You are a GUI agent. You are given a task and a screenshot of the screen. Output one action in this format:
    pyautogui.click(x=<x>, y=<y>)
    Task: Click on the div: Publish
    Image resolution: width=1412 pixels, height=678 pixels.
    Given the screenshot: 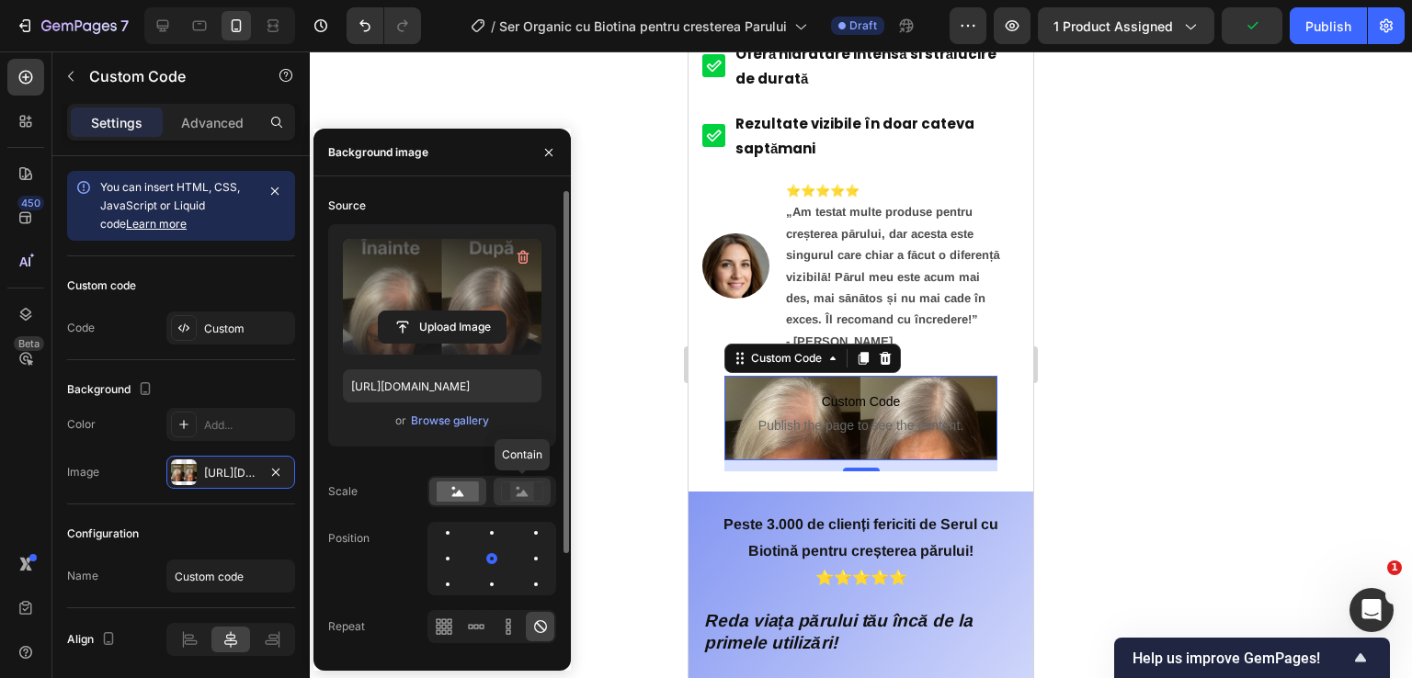 What is the action you would take?
    pyautogui.click(x=1328, y=26)
    